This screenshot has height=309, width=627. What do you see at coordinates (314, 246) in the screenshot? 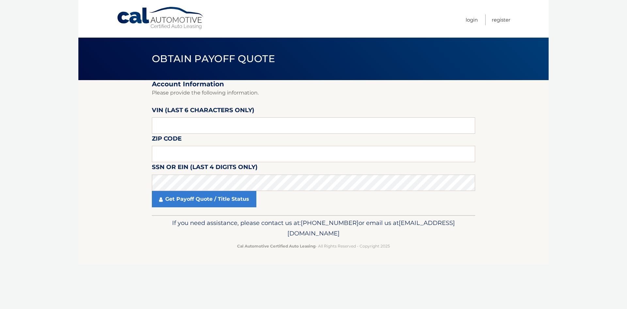
I see `p: - All Rights Reserved - Copyright 2025` at bounding box center [314, 246].